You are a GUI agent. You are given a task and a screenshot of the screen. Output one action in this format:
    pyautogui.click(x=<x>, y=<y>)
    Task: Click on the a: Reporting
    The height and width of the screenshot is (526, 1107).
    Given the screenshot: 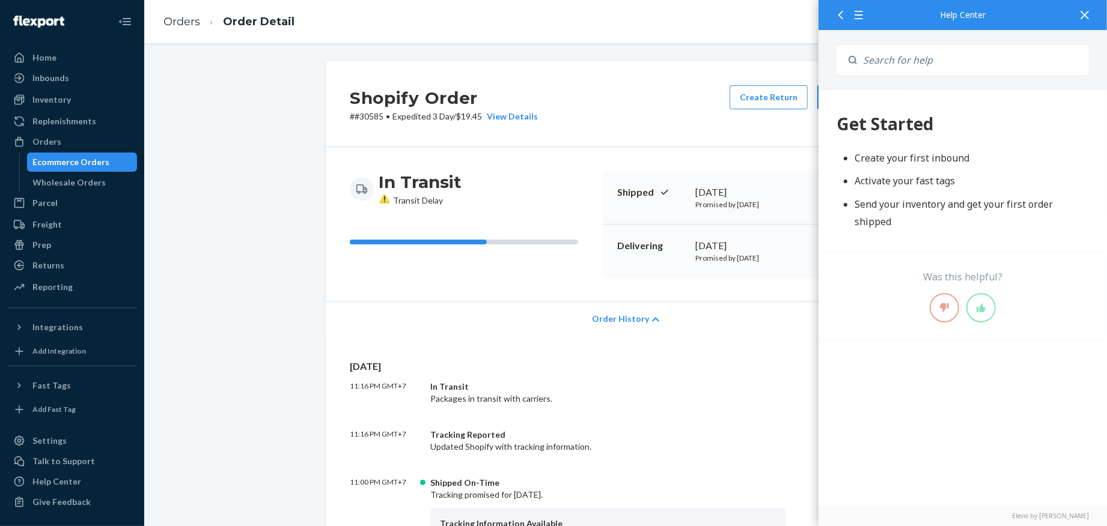 What is the action you would take?
    pyautogui.click(x=72, y=287)
    